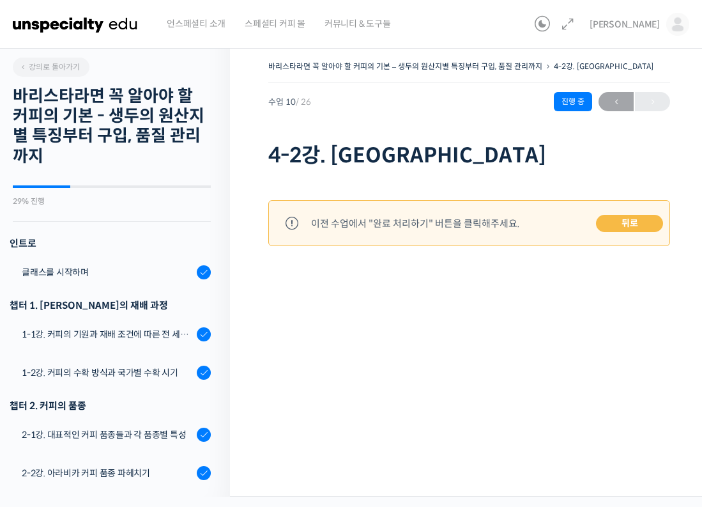 This screenshot has width=702, height=507. What do you see at coordinates (415, 223) in the screenshot?
I see `div: 이전 수업에서 "완료 처리하기" 버튼을 클릭해주세요.` at bounding box center [415, 223].